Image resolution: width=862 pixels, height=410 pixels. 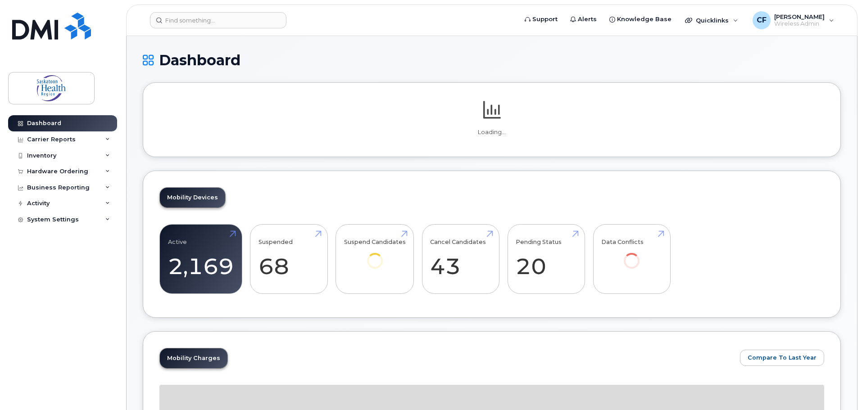 I want to click on a: Pending Status 20, so click(x=546, y=259).